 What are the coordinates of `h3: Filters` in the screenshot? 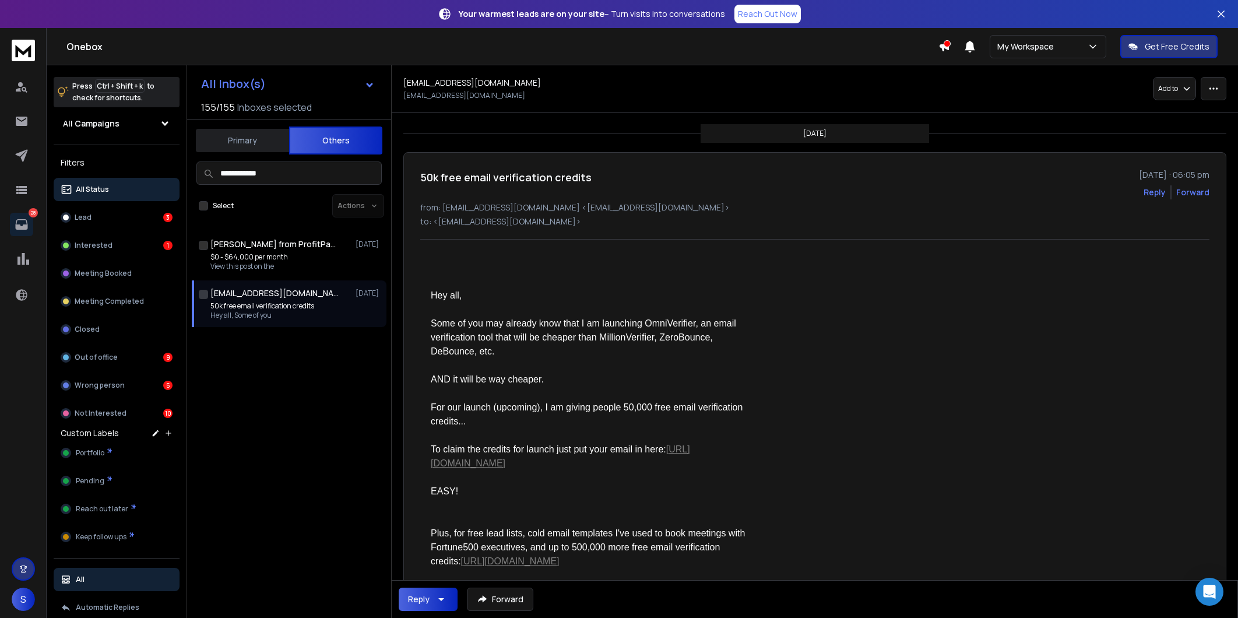 It's located at (117, 163).